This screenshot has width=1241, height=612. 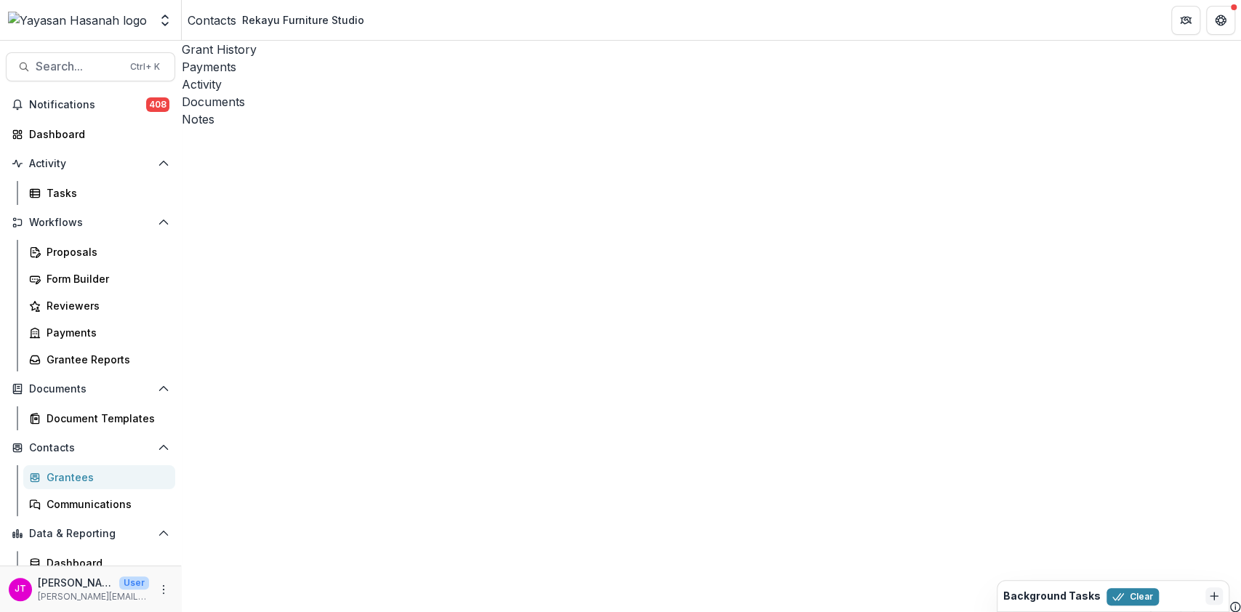 I want to click on button: Open Workflows, so click(x=90, y=222).